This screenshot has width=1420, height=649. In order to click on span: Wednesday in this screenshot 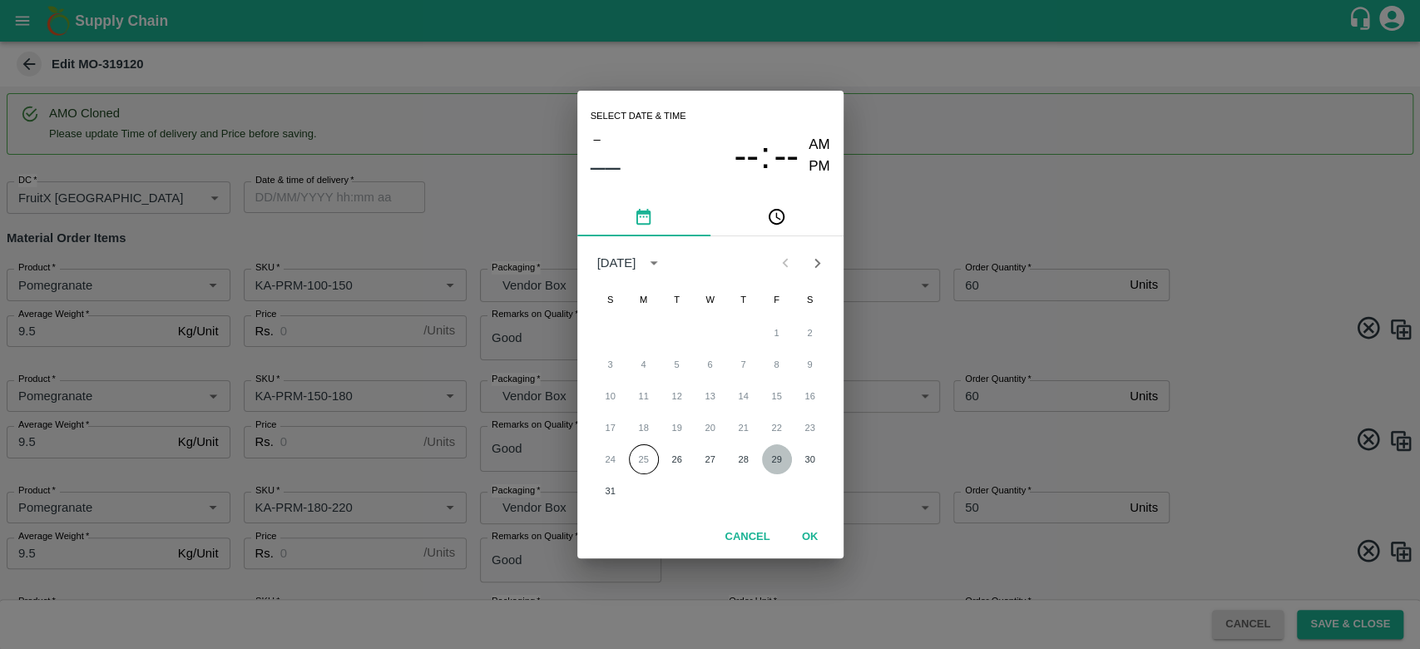, I will do `click(710, 299)`.